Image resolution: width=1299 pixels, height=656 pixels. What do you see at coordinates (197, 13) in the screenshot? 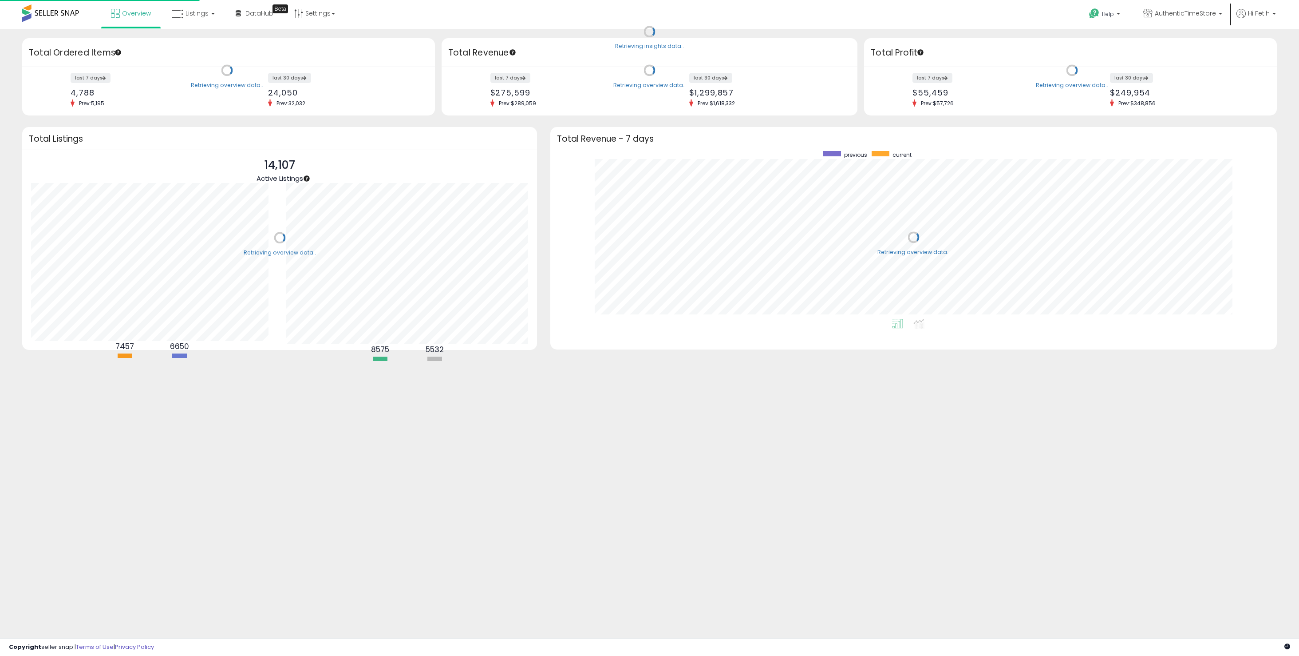
I see `span: Listings` at bounding box center [197, 13].